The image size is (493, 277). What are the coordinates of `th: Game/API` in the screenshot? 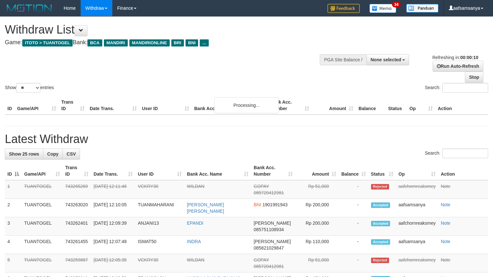 It's located at (36, 105).